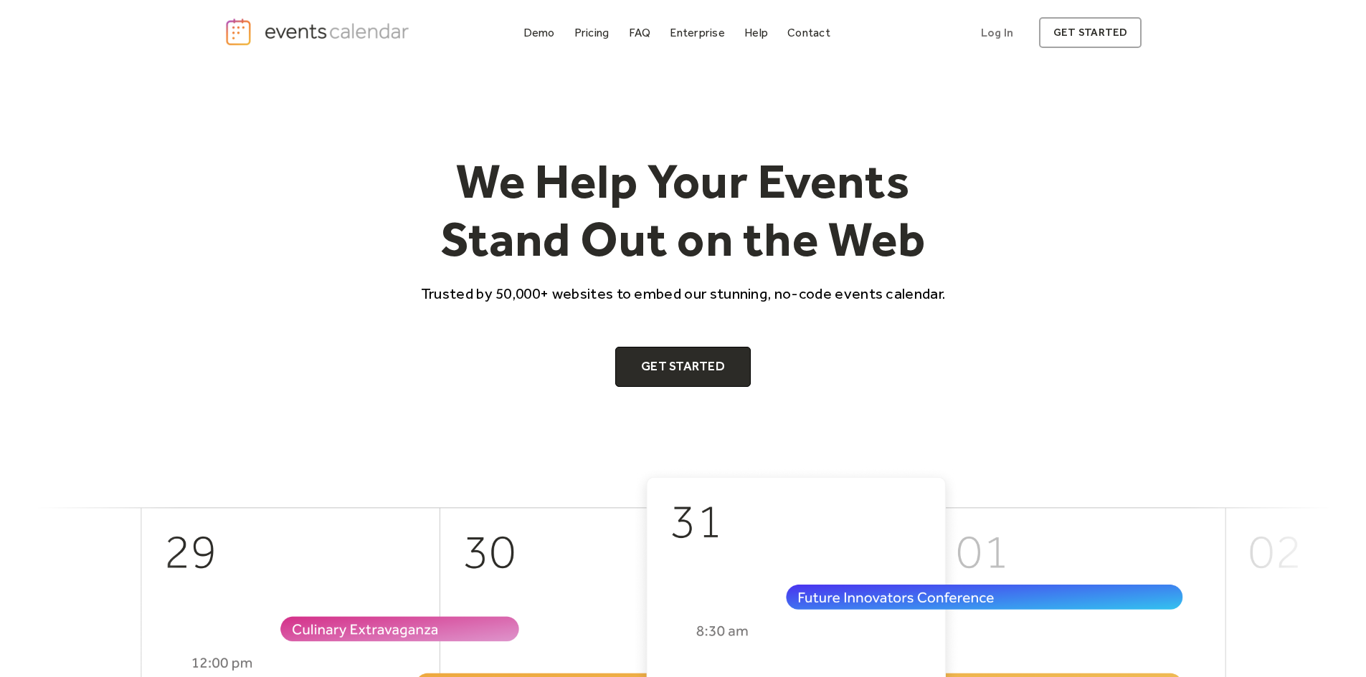 The image size is (1366, 677). I want to click on div: Contact, so click(809, 32).